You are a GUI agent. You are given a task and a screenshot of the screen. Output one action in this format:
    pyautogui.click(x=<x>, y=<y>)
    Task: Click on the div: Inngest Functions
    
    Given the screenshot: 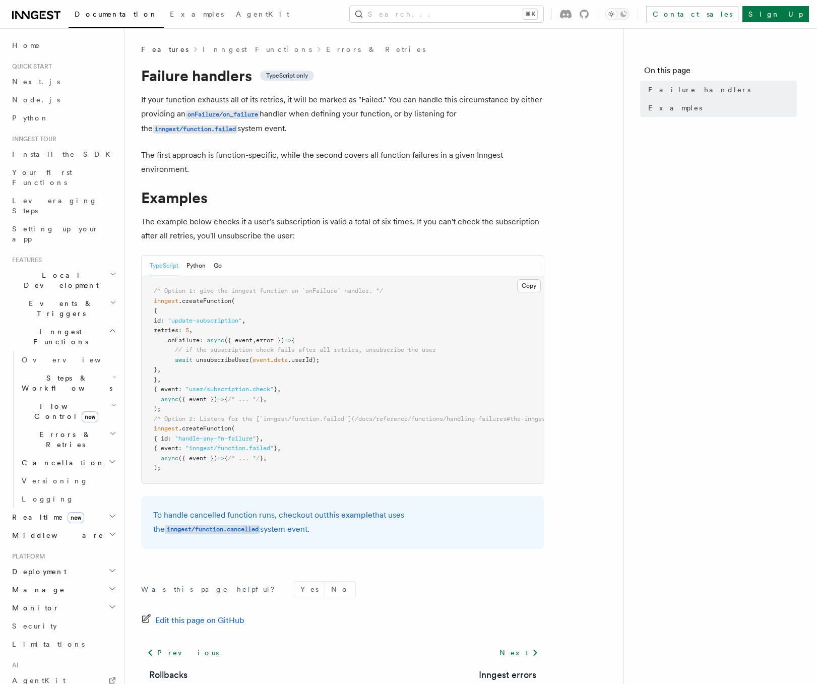 What is the action you would take?
    pyautogui.click(x=63, y=430)
    